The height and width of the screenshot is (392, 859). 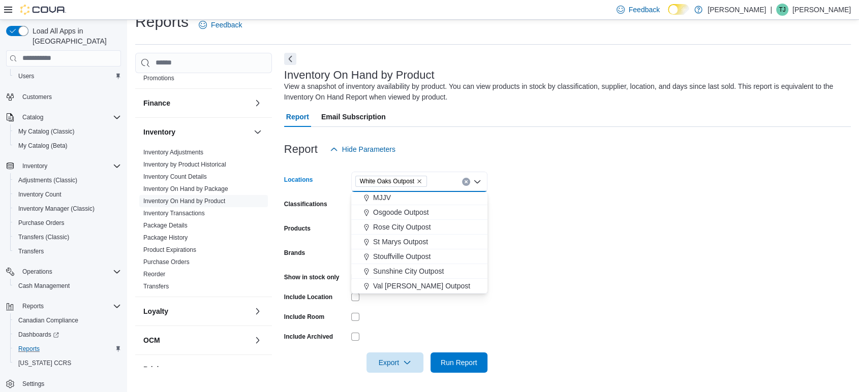 I want to click on a: Product Expirations, so click(x=170, y=250).